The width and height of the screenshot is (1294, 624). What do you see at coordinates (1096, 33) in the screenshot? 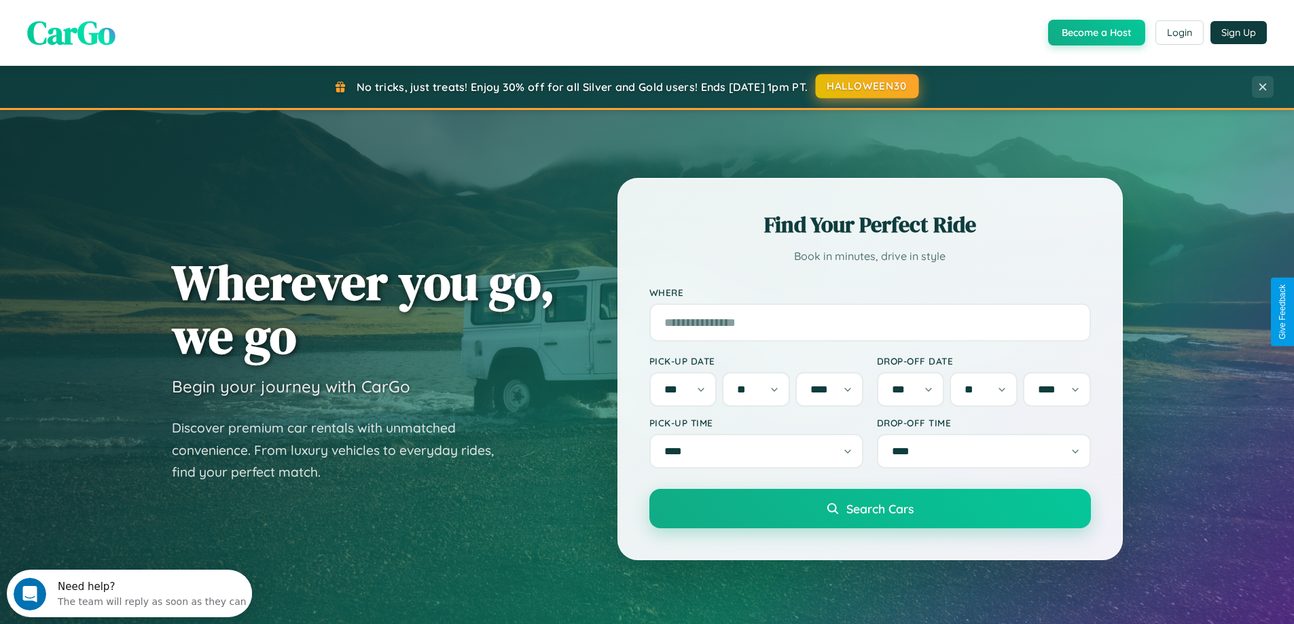
I see `button: Become a Host` at bounding box center [1096, 33].